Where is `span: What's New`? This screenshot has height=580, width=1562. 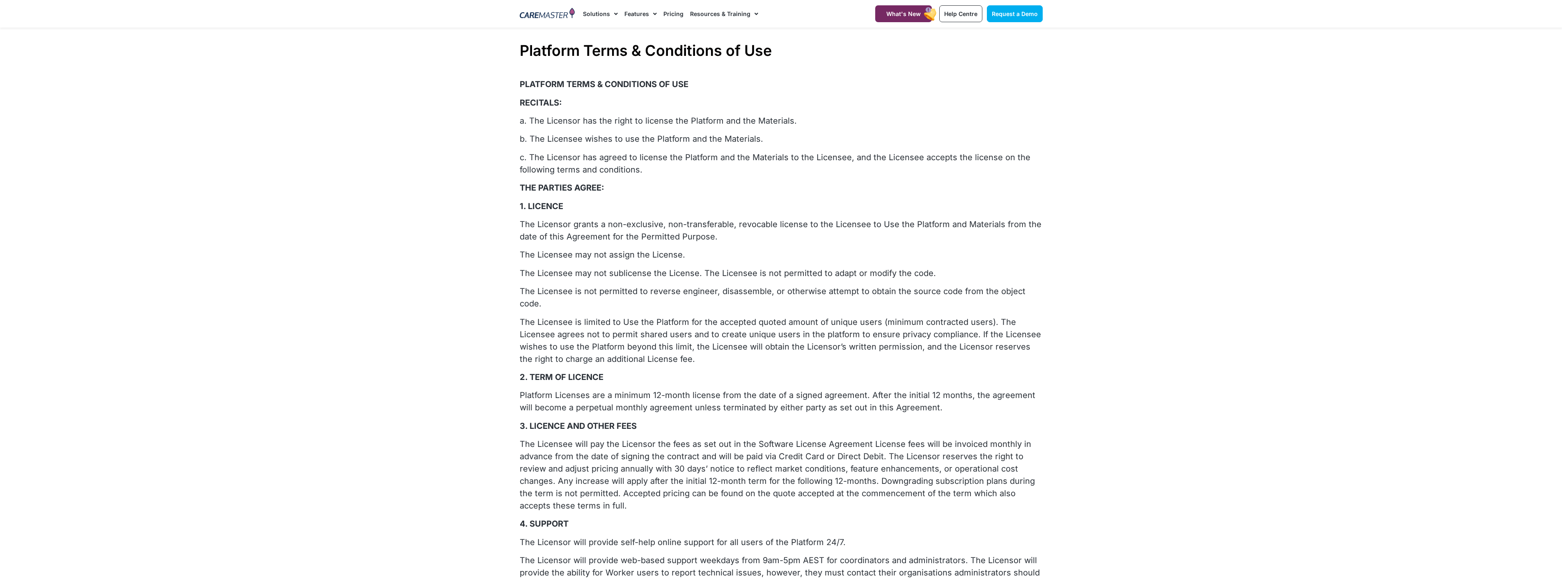 span: What's New is located at coordinates (904, 14).